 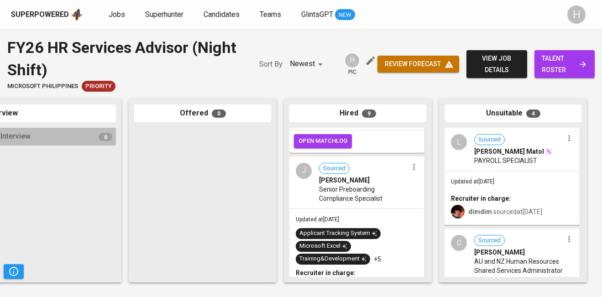 I want to click on span: AU and NZ Human Resources Shared Services Administrator, so click(x=519, y=266).